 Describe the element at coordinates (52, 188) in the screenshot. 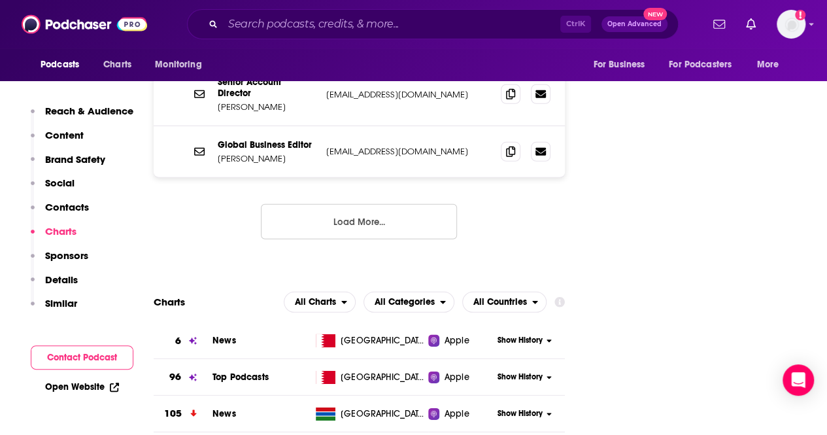

I see `button: Social` at that location.